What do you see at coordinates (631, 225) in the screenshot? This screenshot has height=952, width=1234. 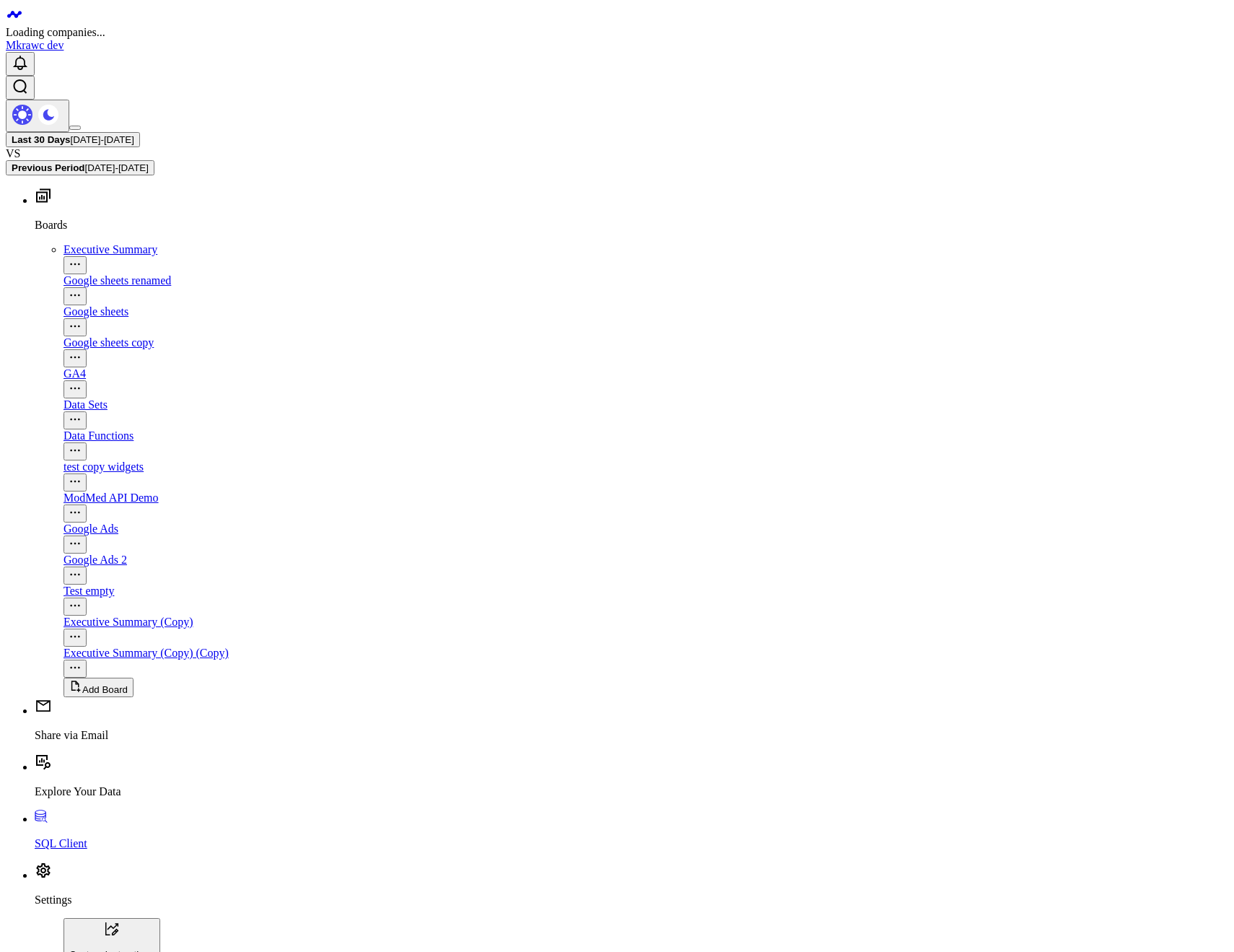 I see `p: Boards` at bounding box center [631, 225].